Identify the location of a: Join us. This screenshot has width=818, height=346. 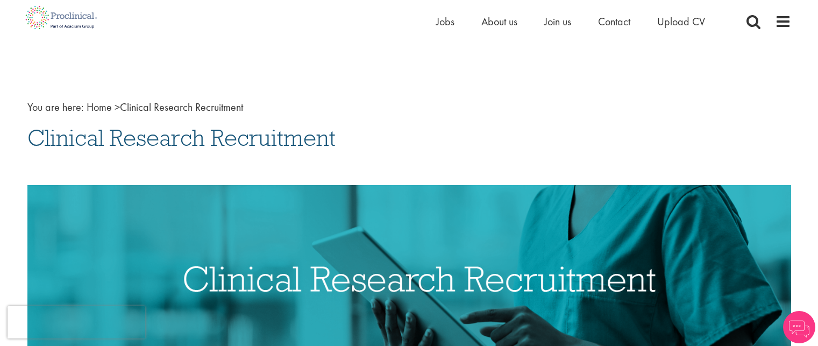
(558, 22).